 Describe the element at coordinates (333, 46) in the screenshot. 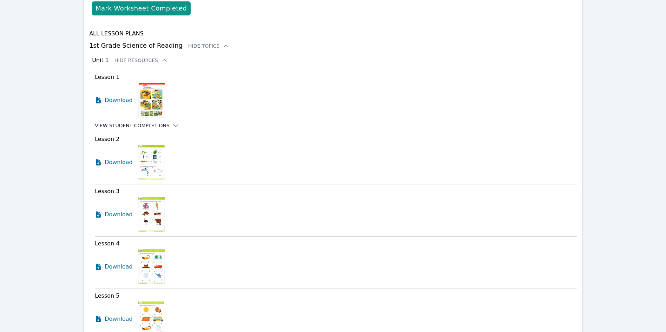

I see `h3: 1st Grade Science of Reading` at that location.